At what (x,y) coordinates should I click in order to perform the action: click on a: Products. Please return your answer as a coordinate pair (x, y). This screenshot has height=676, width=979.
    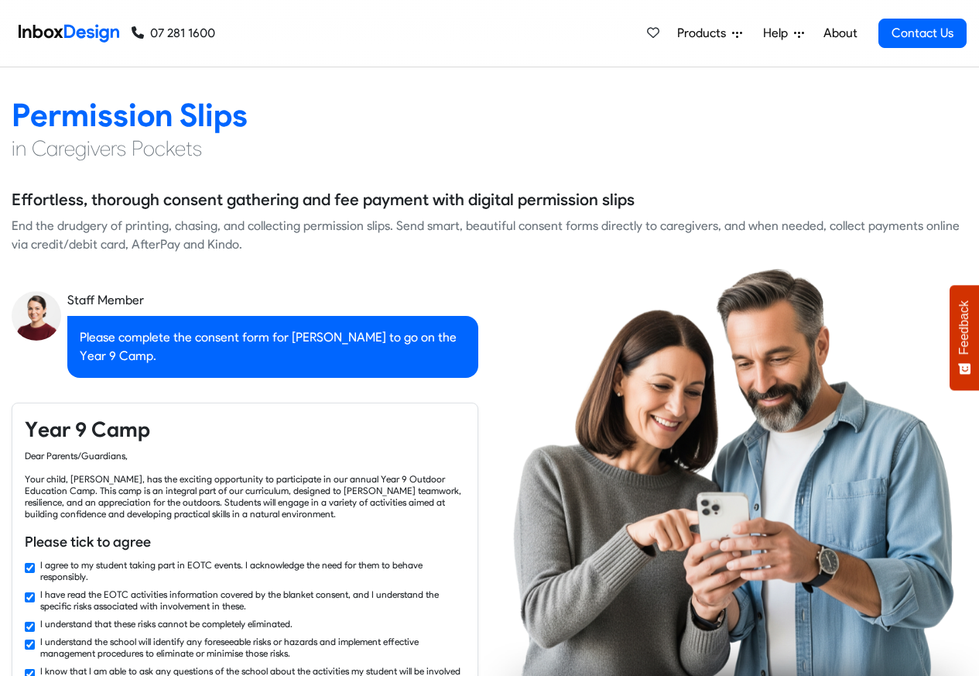
    Looking at the image, I should click on (710, 33).